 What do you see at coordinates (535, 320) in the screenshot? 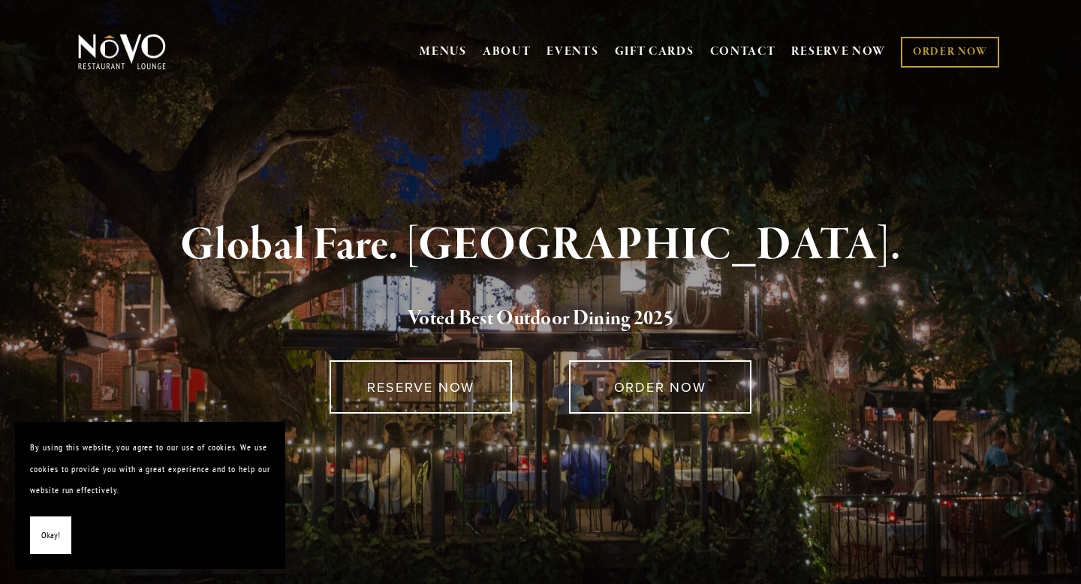
I see `a: Voted Best Outdoor Dining 202` at bounding box center [535, 320].